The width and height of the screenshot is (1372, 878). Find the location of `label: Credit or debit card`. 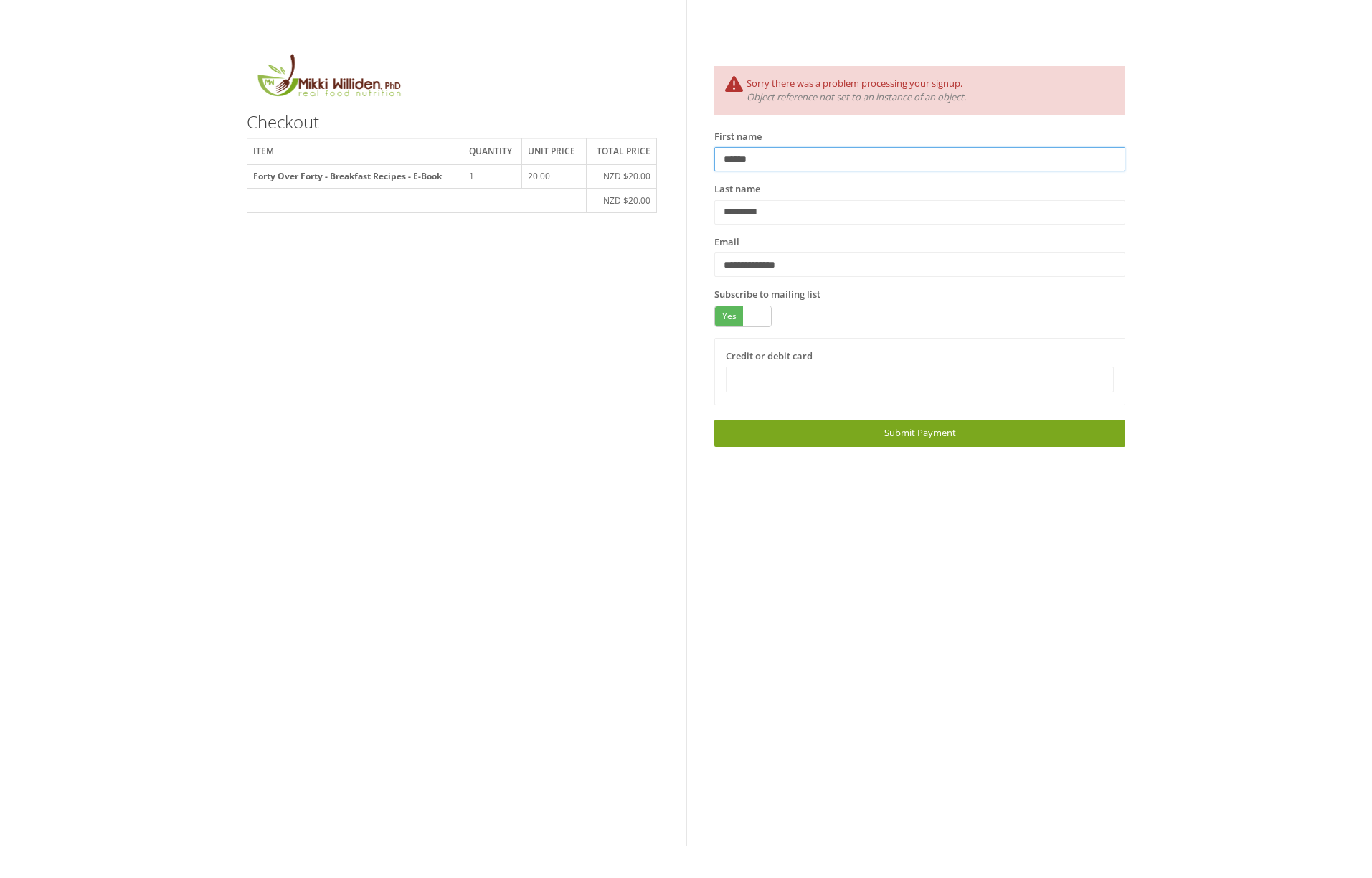

label: Credit or debit card is located at coordinates (769, 356).